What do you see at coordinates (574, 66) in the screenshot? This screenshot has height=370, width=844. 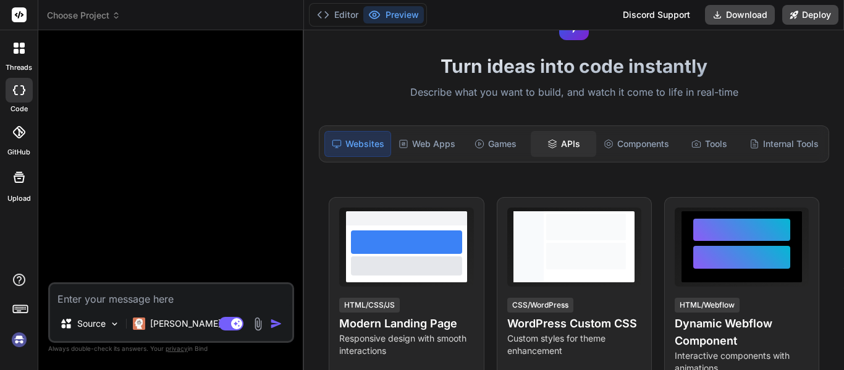 I see `h1: Turn ideas into code instantly` at bounding box center [574, 66].